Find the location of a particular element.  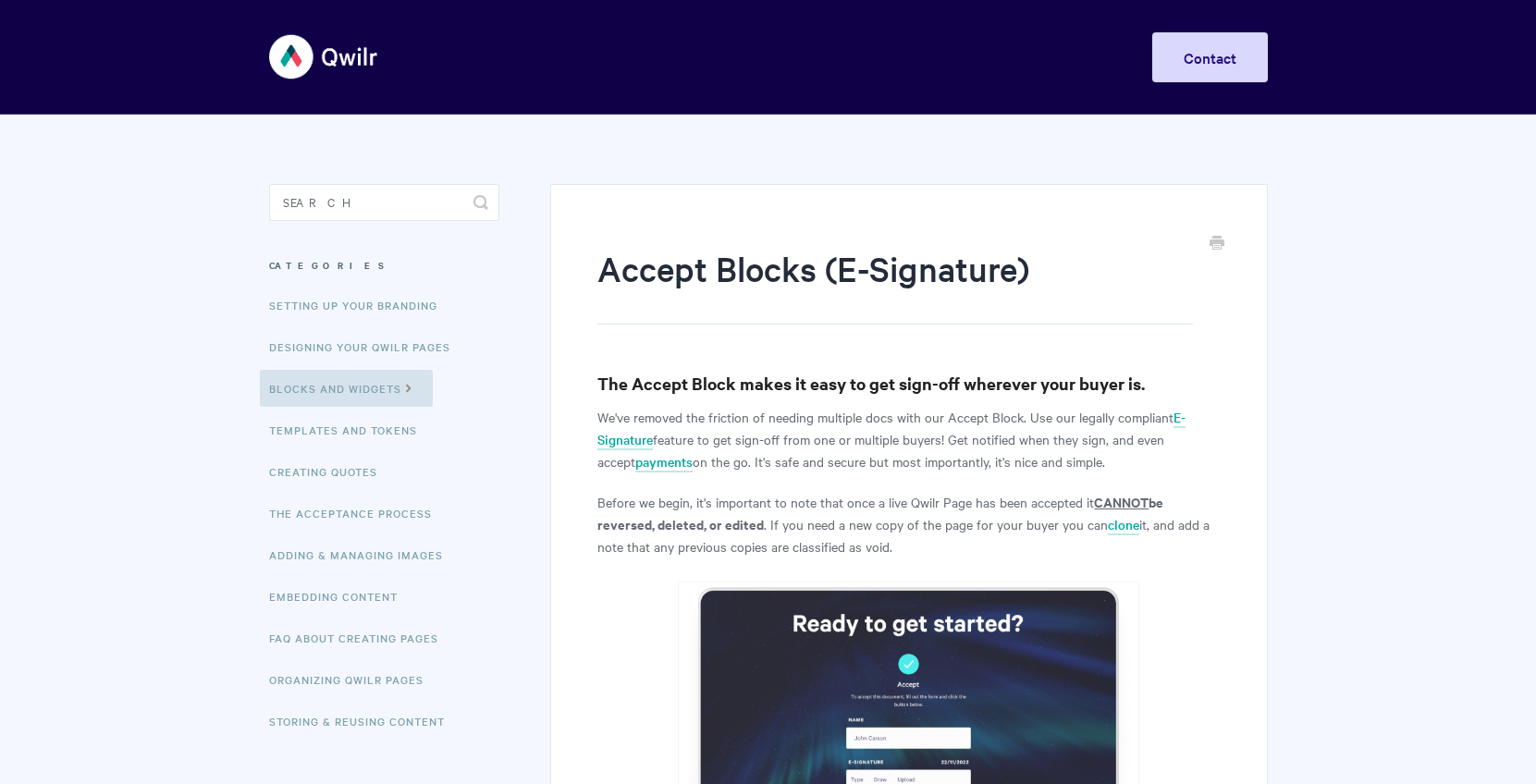

u: CANNOT is located at coordinates (1121, 501).